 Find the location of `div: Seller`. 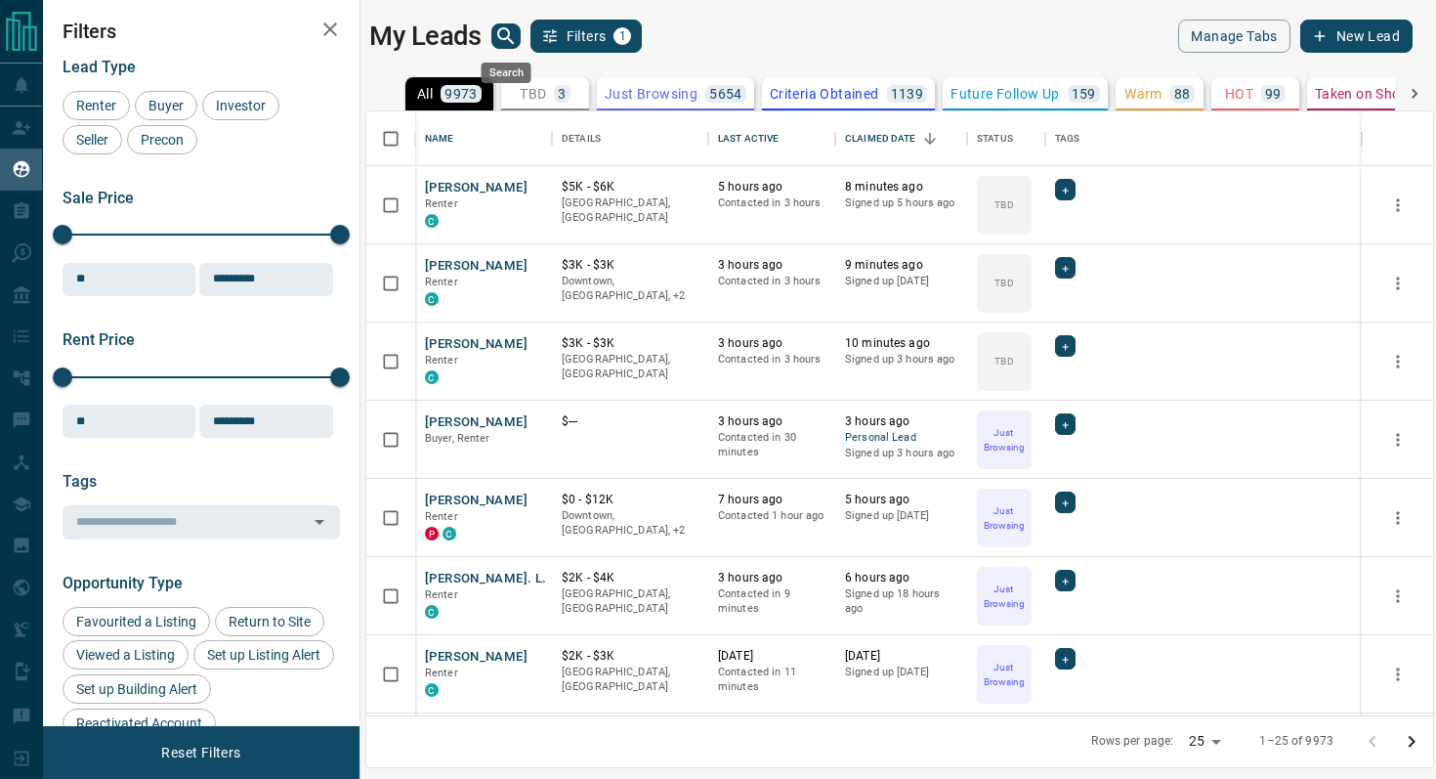

div: Seller is located at coordinates (92, 140).